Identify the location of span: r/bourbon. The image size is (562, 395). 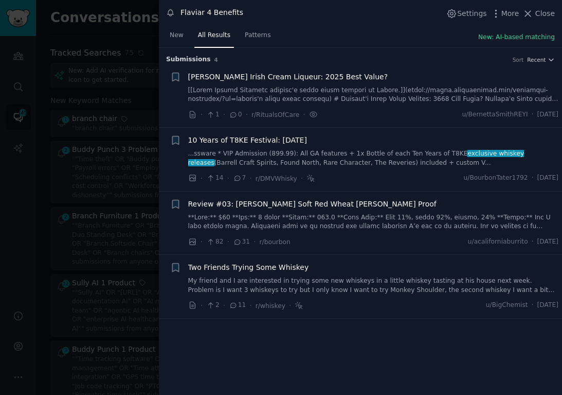
(275, 242).